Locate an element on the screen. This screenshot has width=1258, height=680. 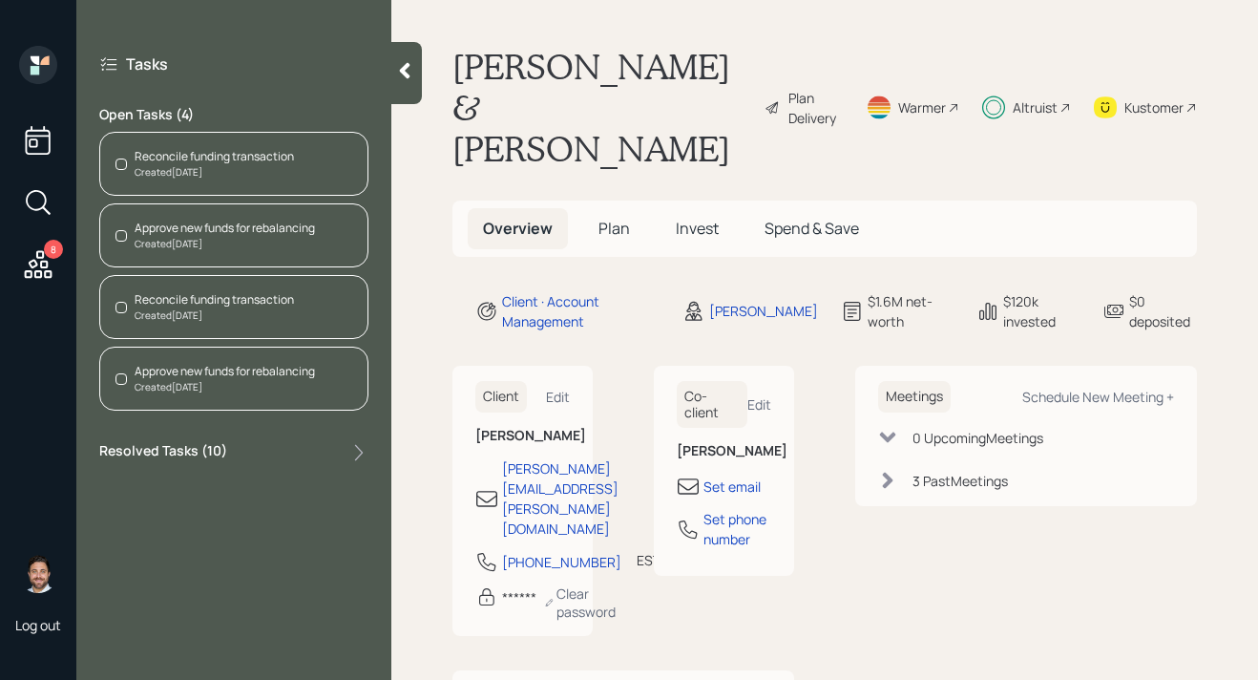
div: Schedule New Meeting + is located at coordinates (1098, 396).